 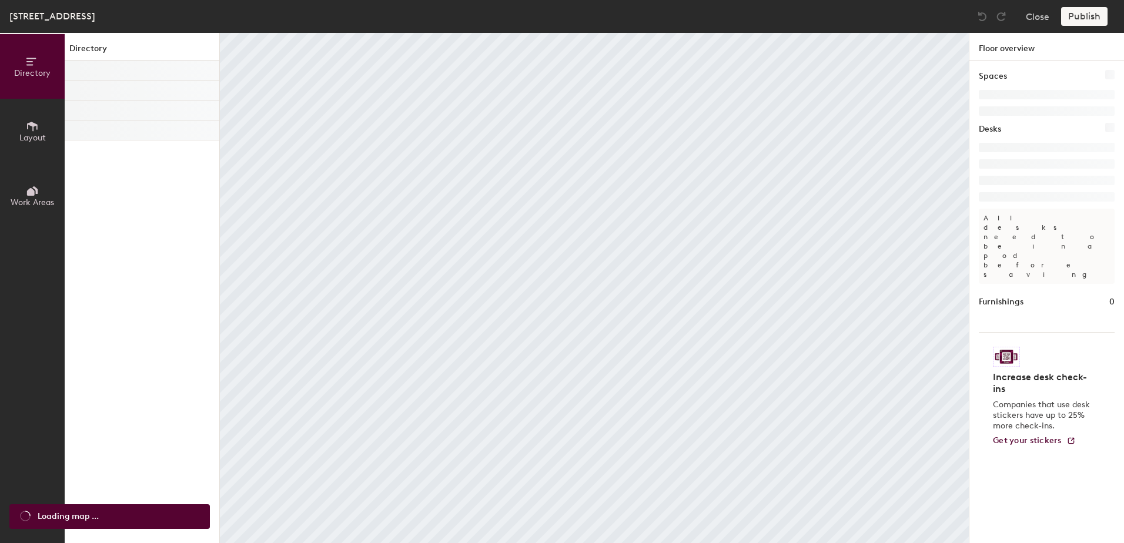 I want to click on button: Close, so click(x=1037, y=16).